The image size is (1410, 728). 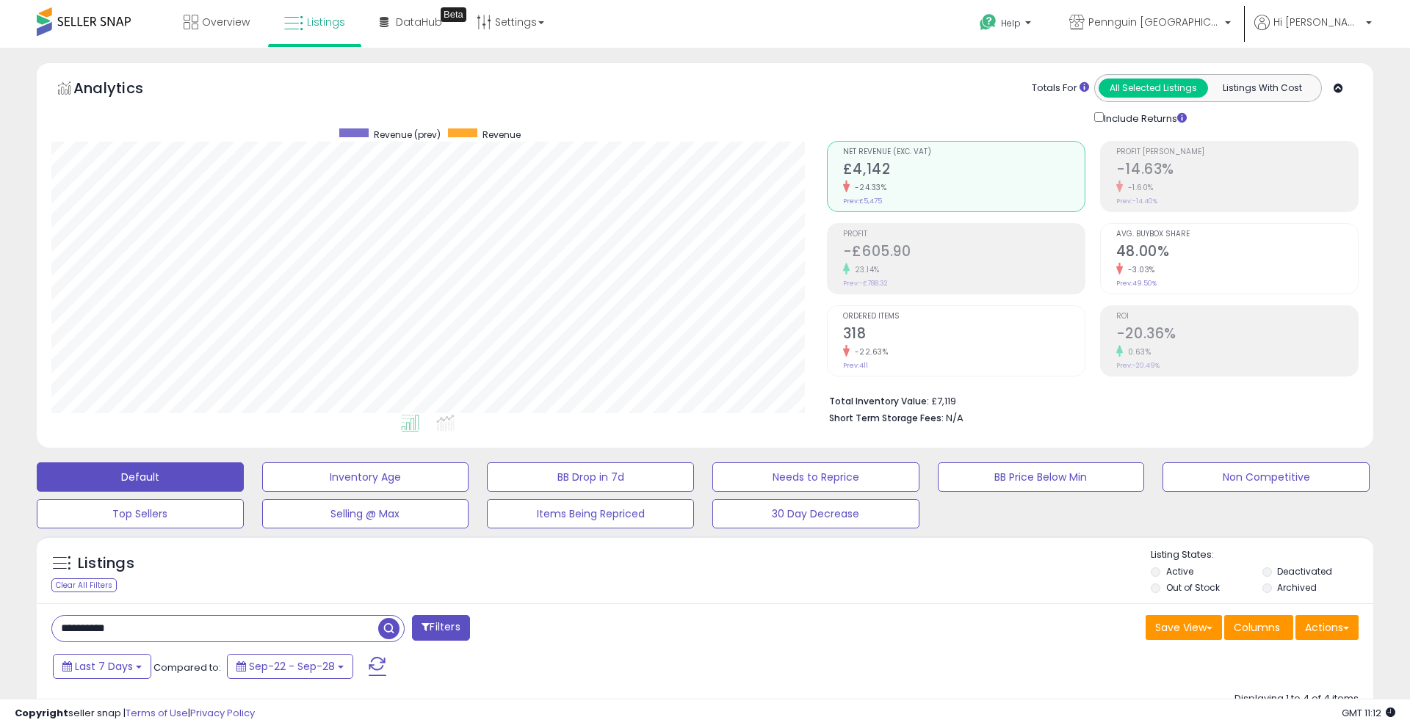 I want to click on li: £7,119, so click(x=1088, y=400).